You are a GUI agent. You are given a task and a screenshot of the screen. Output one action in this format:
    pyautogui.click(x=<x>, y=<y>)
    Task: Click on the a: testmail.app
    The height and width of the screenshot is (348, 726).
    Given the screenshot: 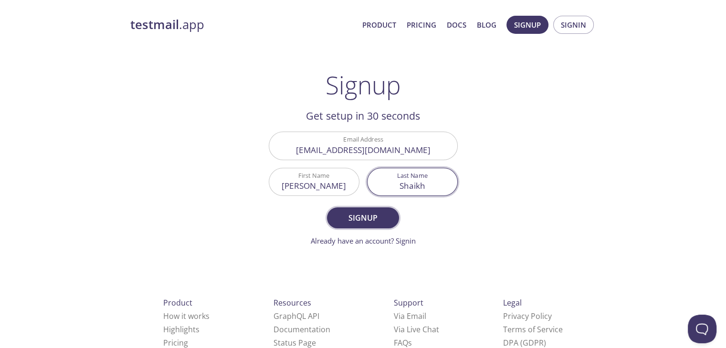 What is the action you would take?
    pyautogui.click(x=242, y=25)
    